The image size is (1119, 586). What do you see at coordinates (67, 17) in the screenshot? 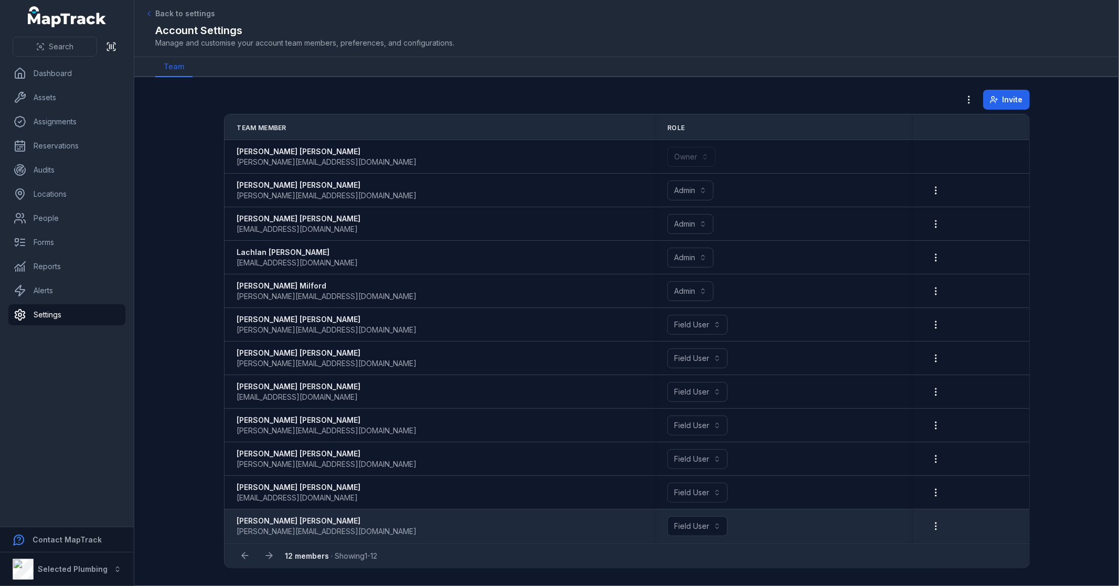
I see `a: MapTrack` at bounding box center [67, 17].